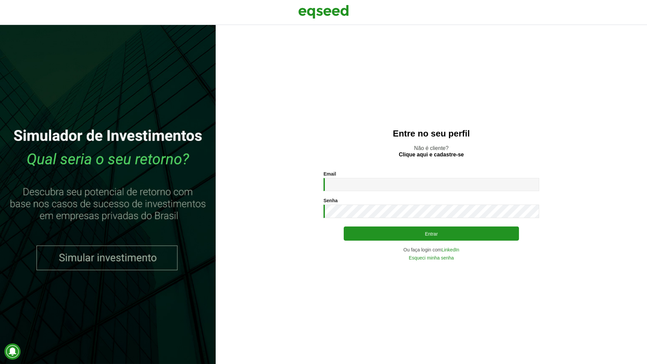 This screenshot has width=647, height=364. What do you see at coordinates (432, 134) in the screenshot?
I see `h2: Entre no seu perfil` at bounding box center [432, 134].